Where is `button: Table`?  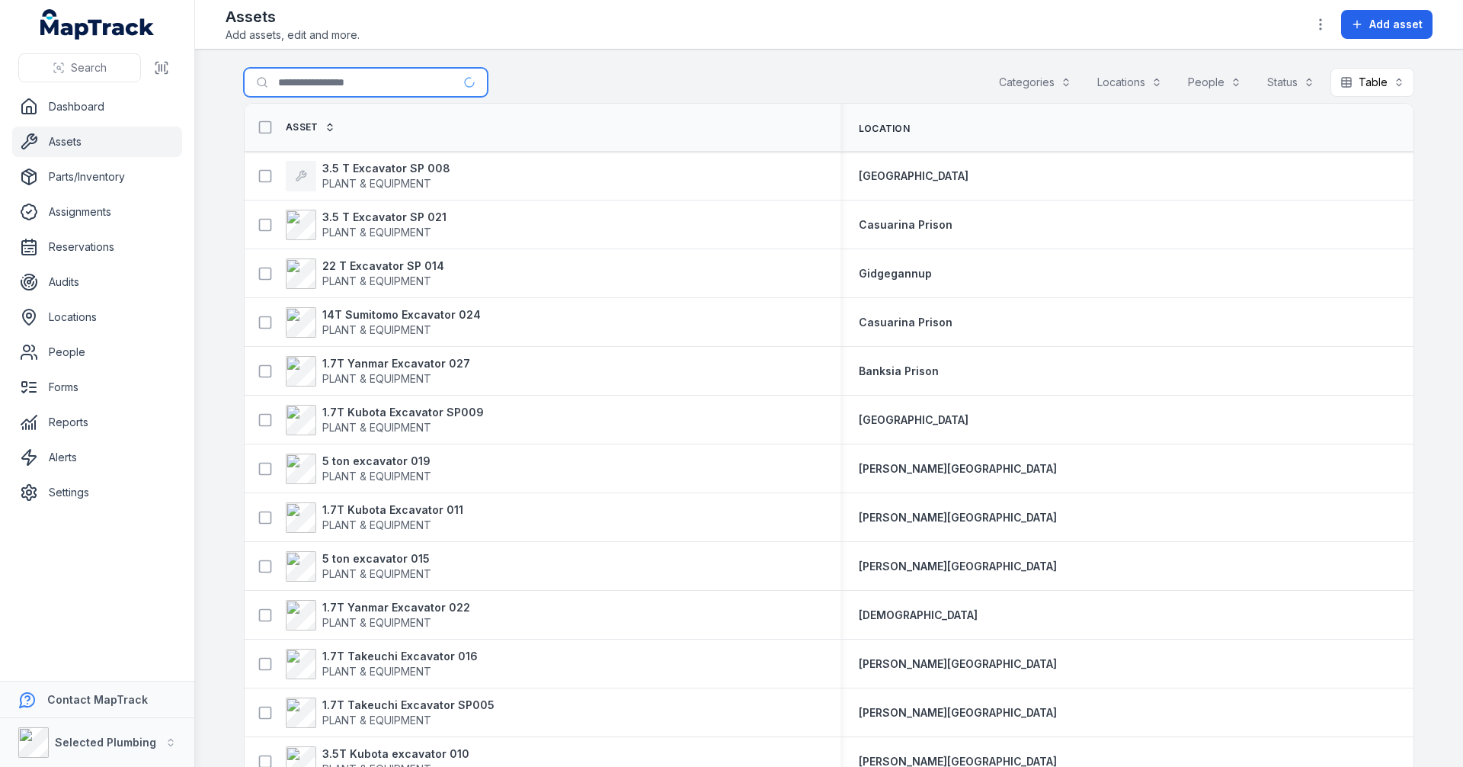 button: Table is located at coordinates (1372, 82).